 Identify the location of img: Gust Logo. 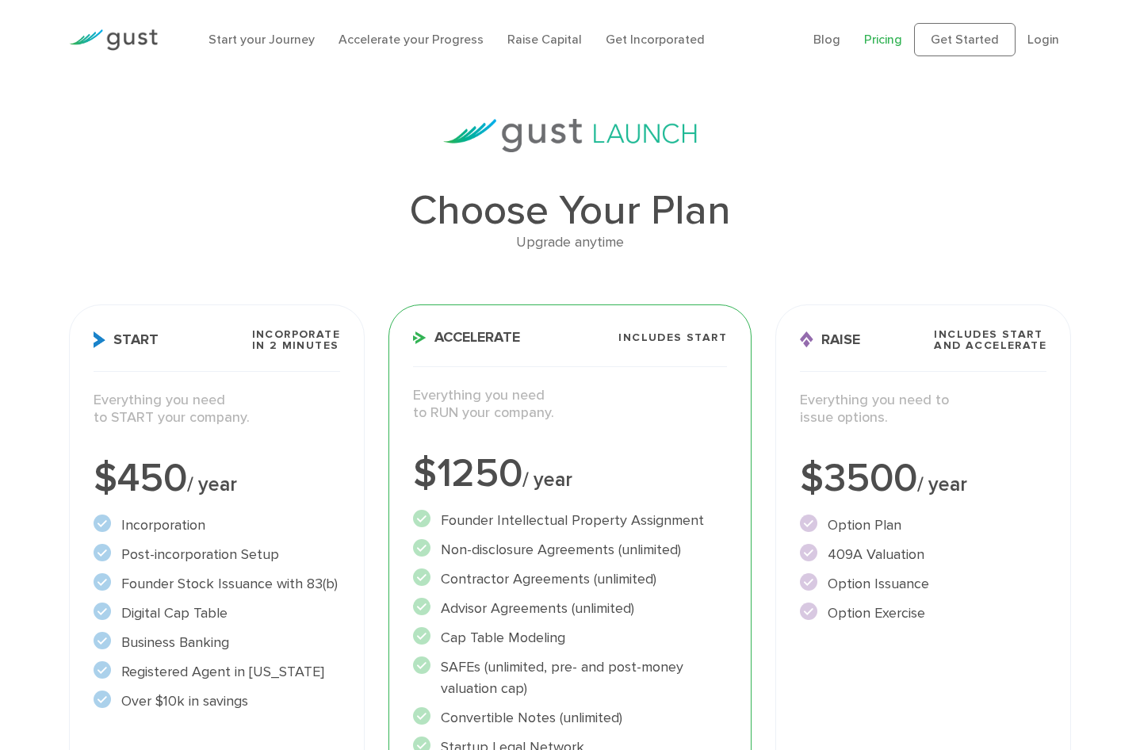
(113, 40).